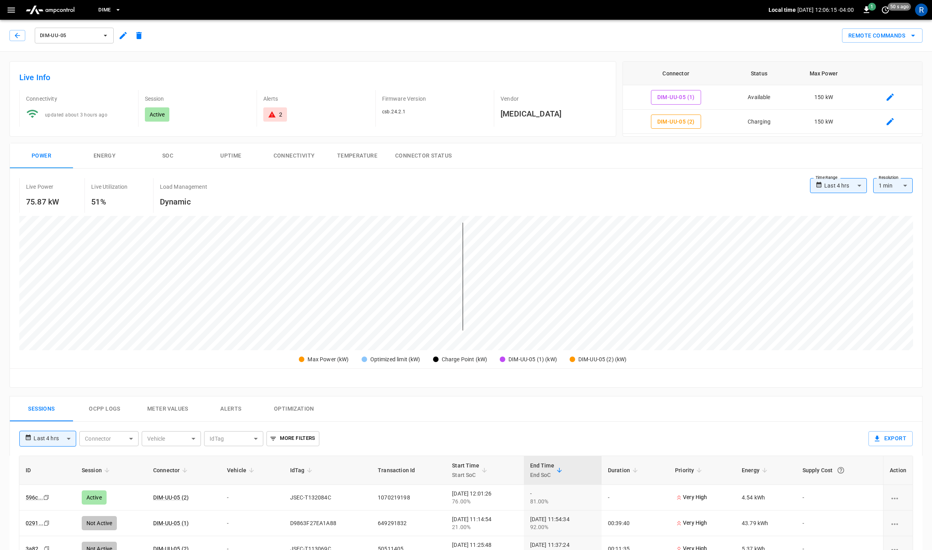  What do you see at coordinates (409, 497) in the screenshot?
I see `td: 1070219198` at bounding box center [409, 497].